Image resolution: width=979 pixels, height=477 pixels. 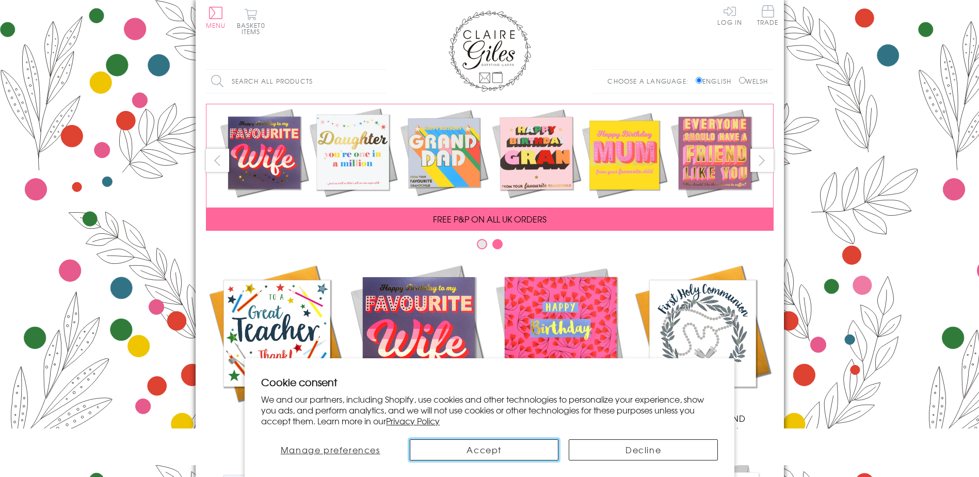 What do you see at coordinates (702, 349) in the screenshot?
I see `a: Communion and Confirmation` at bounding box center [702, 349].